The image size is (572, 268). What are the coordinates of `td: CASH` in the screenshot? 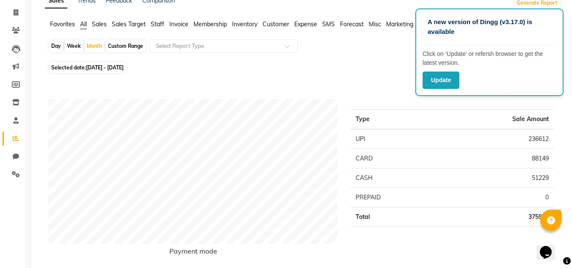 It's located at (394, 178).